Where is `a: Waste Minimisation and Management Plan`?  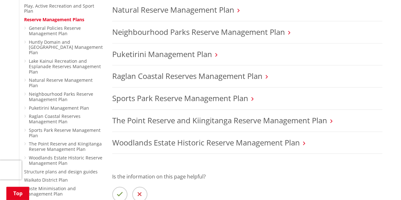
a: Waste Minimisation and Management Plan is located at coordinates (50, 191).